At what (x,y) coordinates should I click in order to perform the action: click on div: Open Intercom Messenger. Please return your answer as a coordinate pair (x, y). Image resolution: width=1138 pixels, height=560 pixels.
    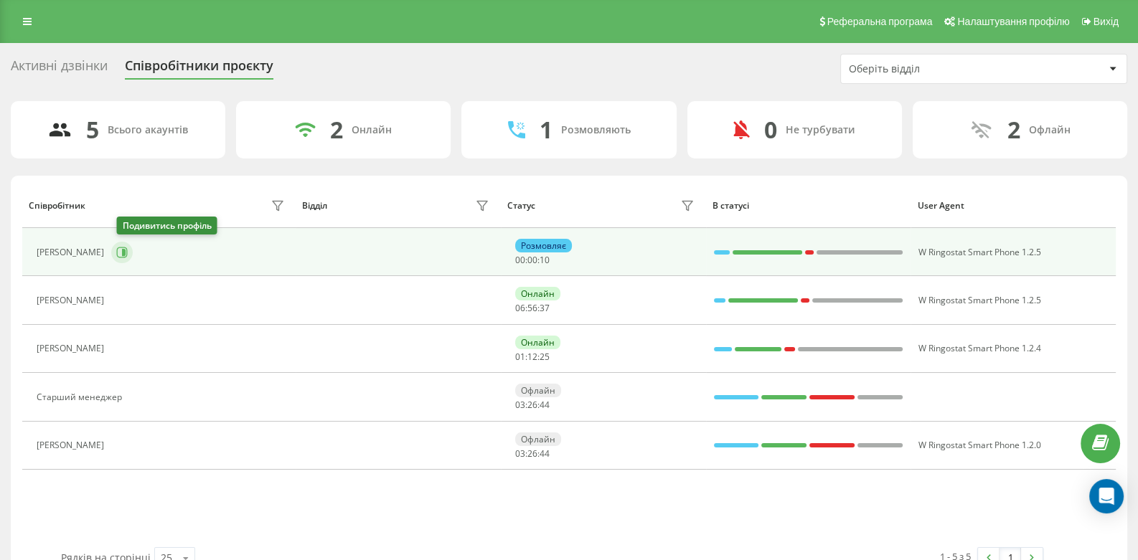
    Looking at the image, I should click on (1106, 496).